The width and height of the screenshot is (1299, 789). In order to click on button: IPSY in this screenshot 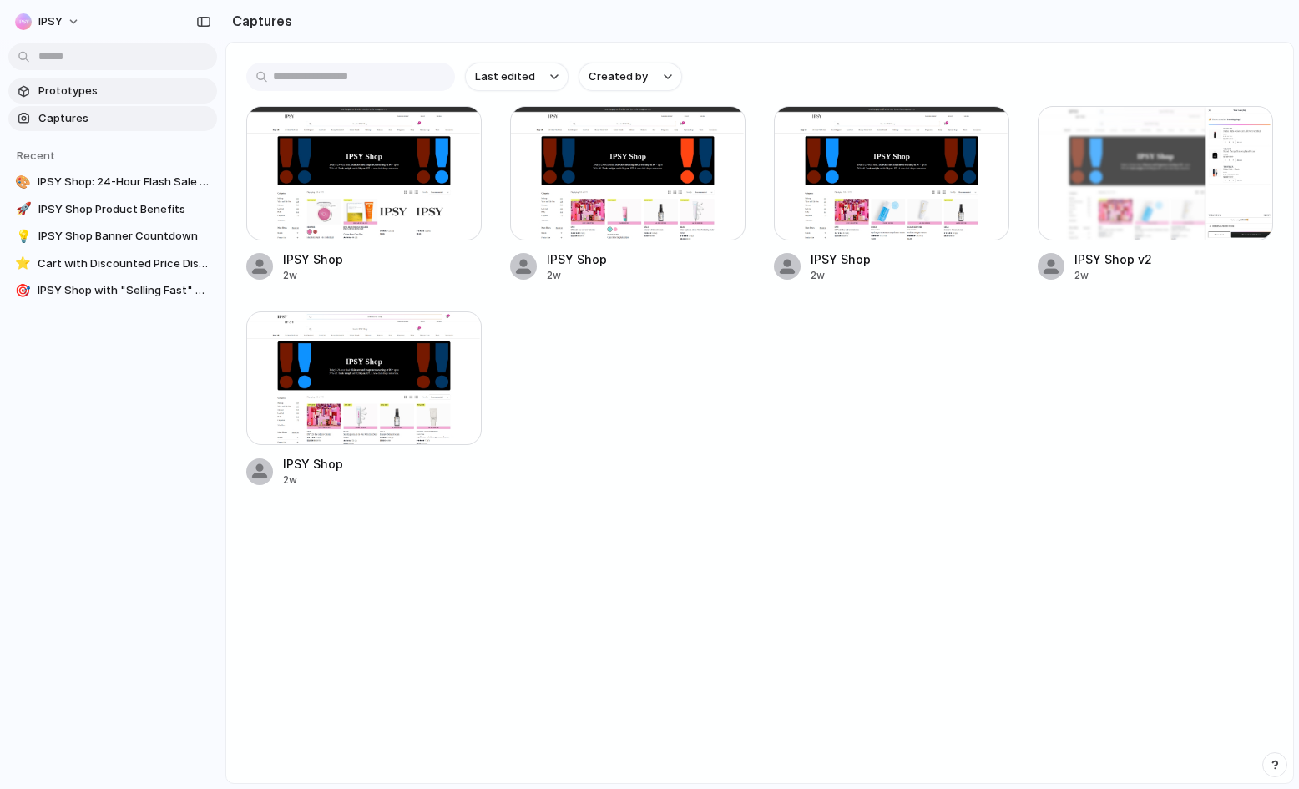, I will do `click(48, 22)`.